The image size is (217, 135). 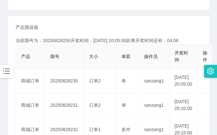 What do you see at coordinates (211, 71) in the screenshot?
I see `i: 图标: setting` at bounding box center [211, 71].